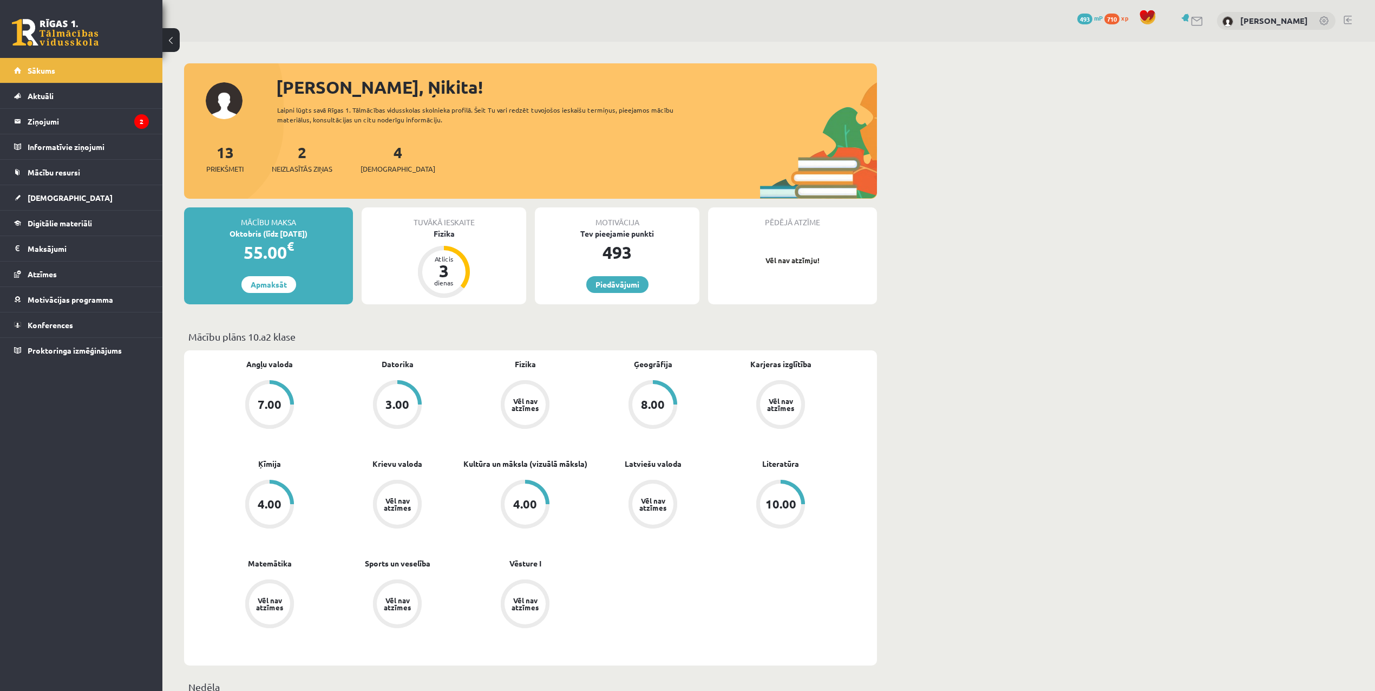 This screenshot has height=691, width=1375. I want to click on a: Sākums, so click(81, 70).